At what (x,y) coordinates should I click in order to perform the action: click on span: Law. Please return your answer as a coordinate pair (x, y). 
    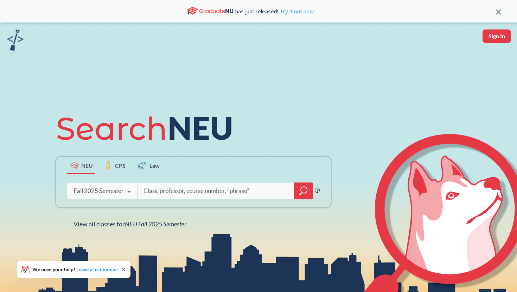
    Looking at the image, I should click on (154, 166).